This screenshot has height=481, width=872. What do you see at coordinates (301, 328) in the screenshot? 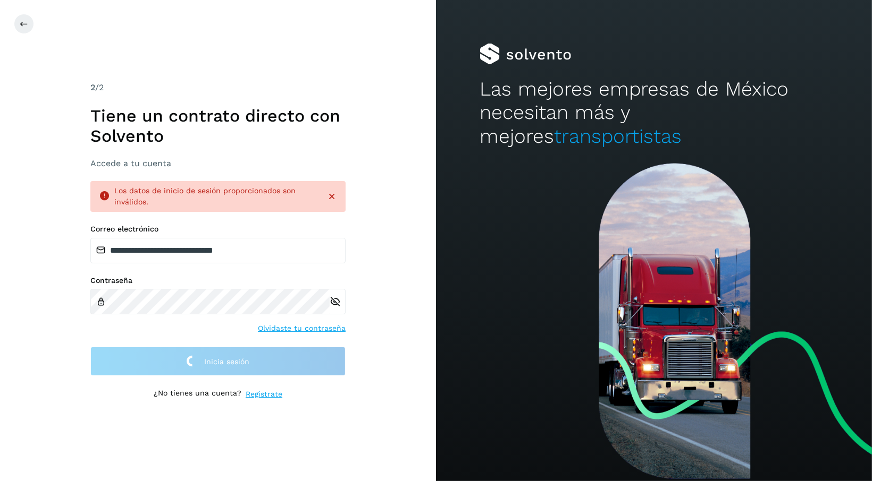
I see `a: Olvidaste tu contraseña` at bounding box center [301, 328].